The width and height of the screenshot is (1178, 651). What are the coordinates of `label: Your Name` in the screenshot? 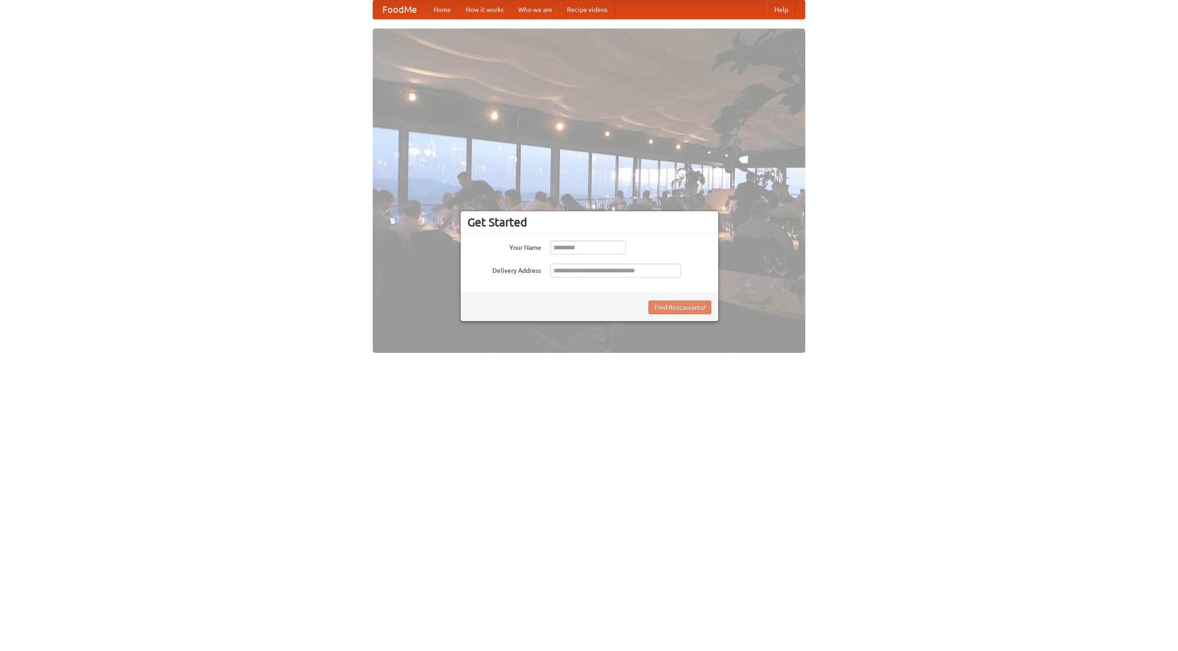 It's located at (504, 246).